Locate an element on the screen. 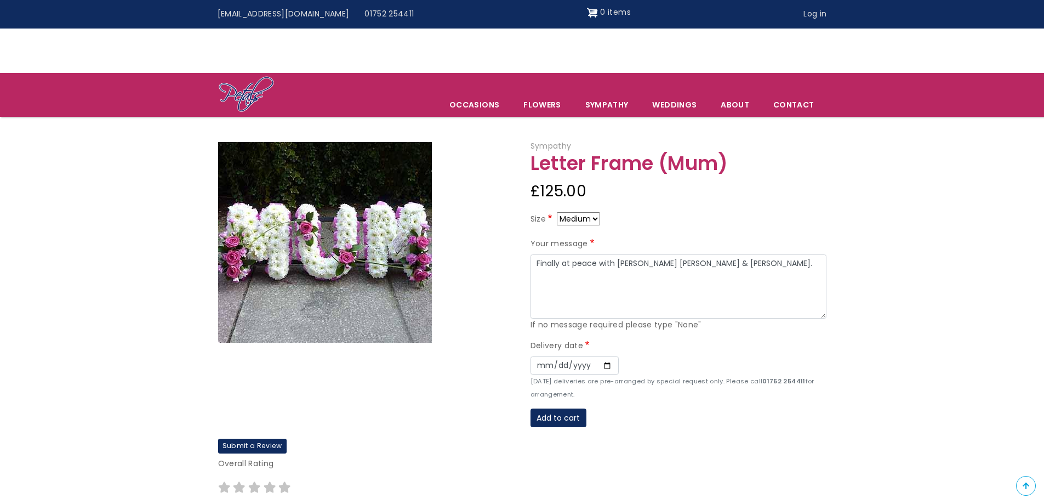  a: Log in is located at coordinates (815, 14).